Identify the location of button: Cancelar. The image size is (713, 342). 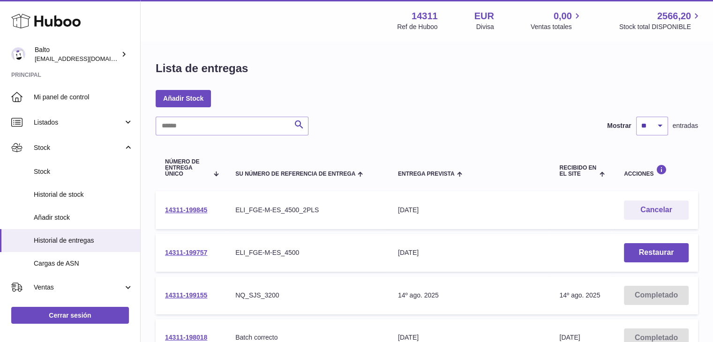
(656, 210).